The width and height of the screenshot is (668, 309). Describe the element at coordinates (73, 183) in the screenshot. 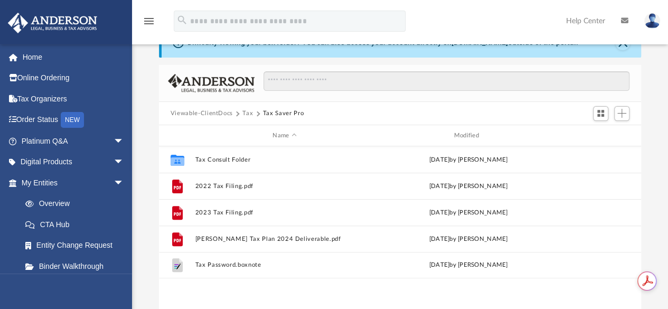

I see `a: My Entitiesarrow_drop_down` at that location.